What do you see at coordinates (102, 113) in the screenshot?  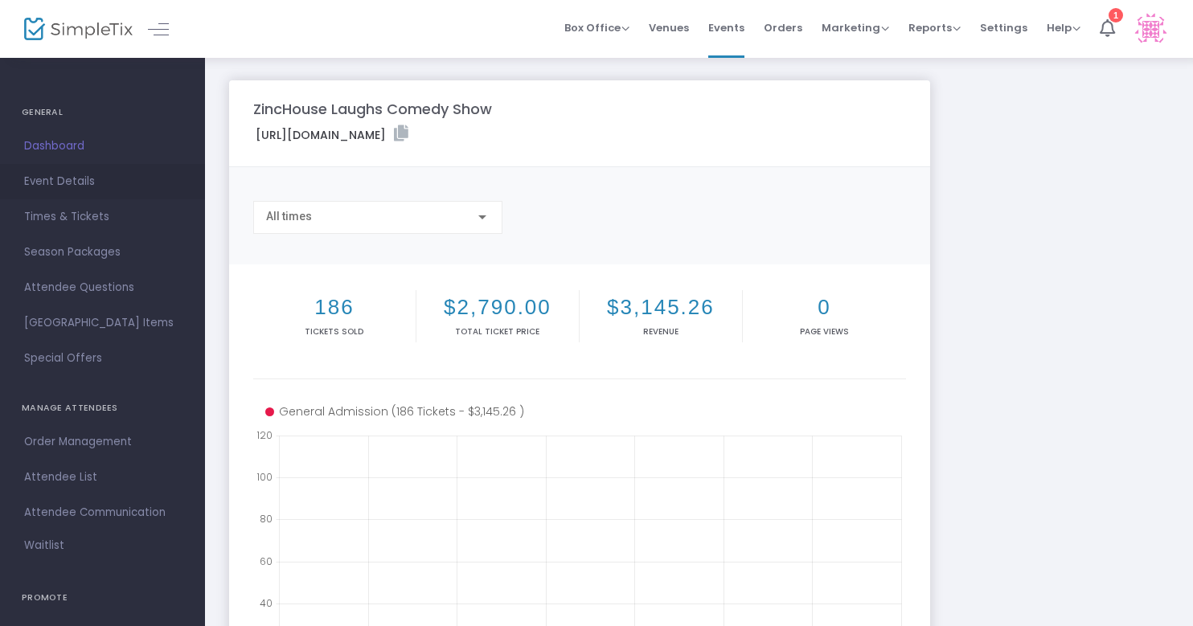 I see `h4: GENERAL` at bounding box center [102, 113].